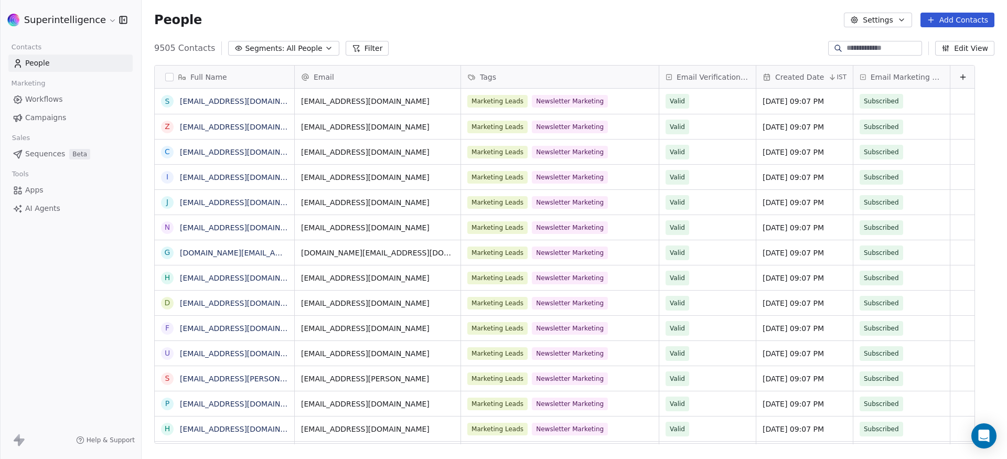 The height and width of the screenshot is (459, 1007). I want to click on div: Open Intercom Messenger, so click(984, 436).